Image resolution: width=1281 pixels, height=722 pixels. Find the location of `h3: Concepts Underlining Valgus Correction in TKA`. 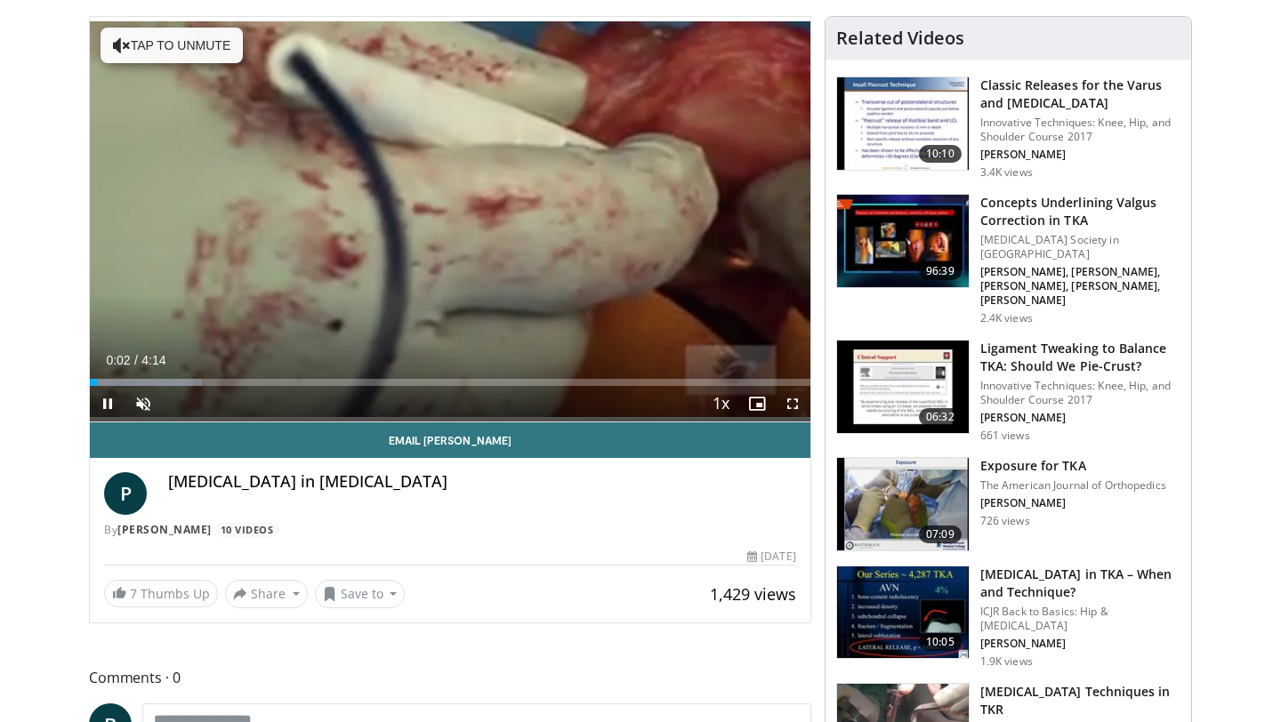

h3: Concepts Underlining Valgus Correction in TKA is located at coordinates (1080, 212).